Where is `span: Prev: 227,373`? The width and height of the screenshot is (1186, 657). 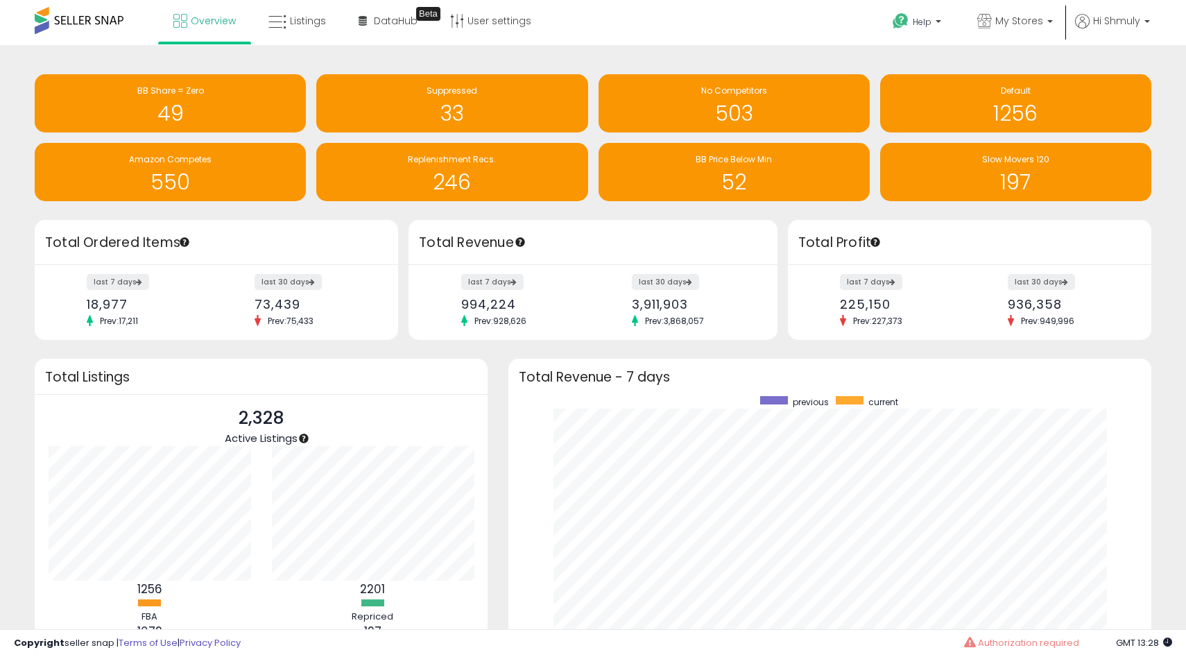
span: Prev: 227,373 is located at coordinates (877, 320).